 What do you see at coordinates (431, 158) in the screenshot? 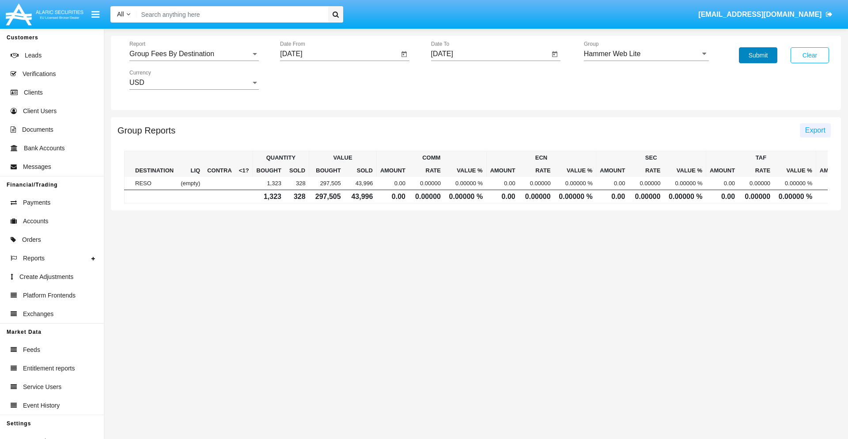
I see `th: COMM` at bounding box center [431, 158].